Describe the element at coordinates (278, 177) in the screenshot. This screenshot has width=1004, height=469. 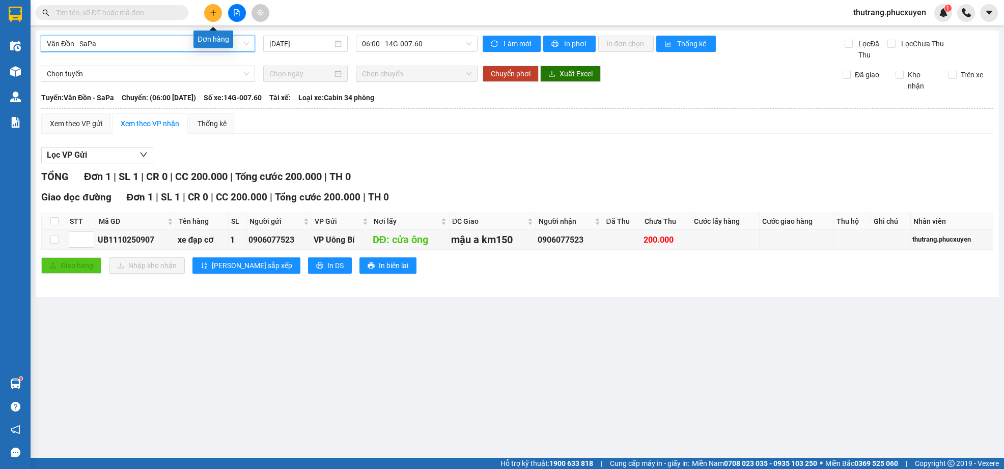
I see `span: Tổng cước 200.000` at that location.